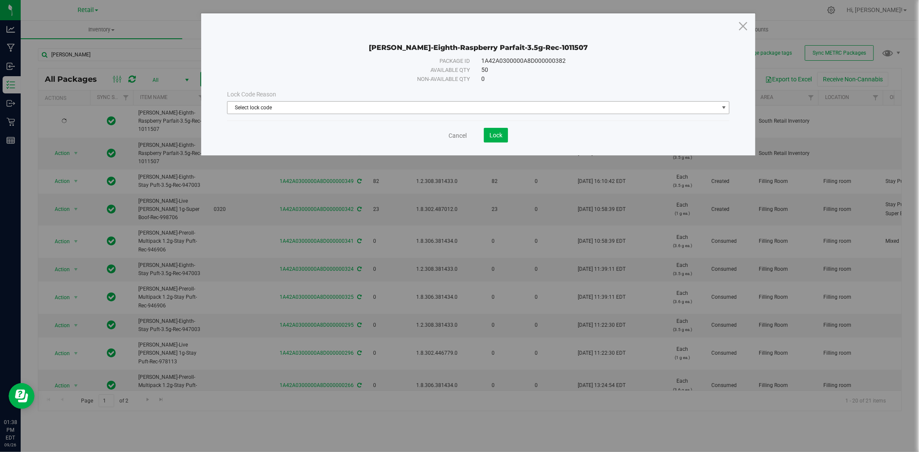  What do you see at coordinates (594, 79) in the screenshot?
I see `div: 0` at bounding box center [594, 79].